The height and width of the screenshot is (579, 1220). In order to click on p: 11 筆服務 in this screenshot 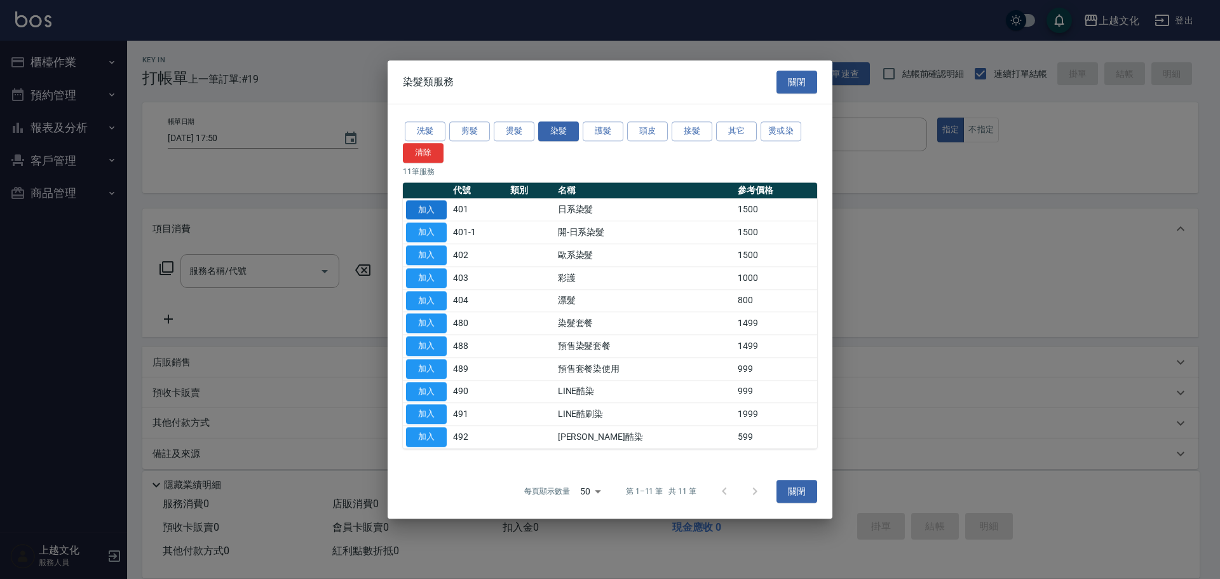, I will do `click(610, 172)`.